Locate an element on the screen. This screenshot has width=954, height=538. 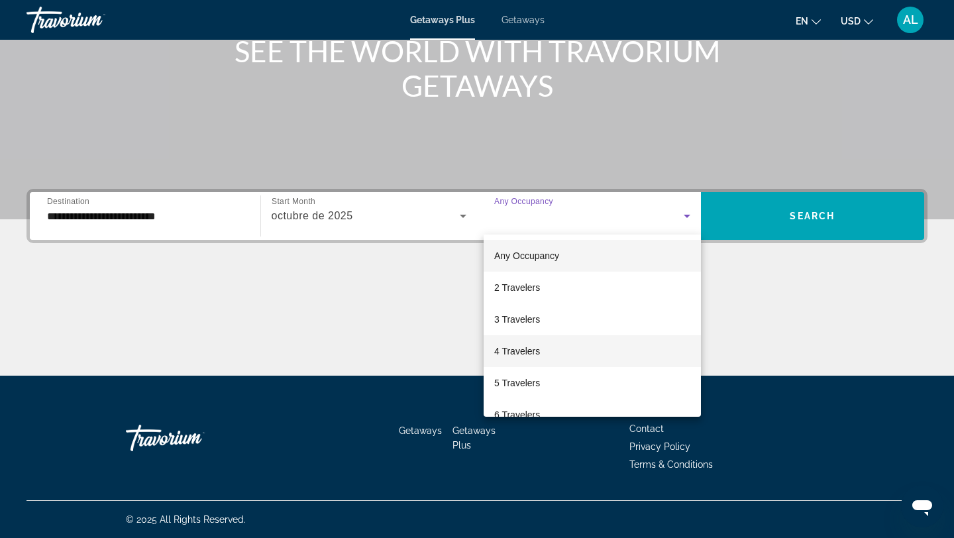
span: 3 Travelers is located at coordinates (516, 319).